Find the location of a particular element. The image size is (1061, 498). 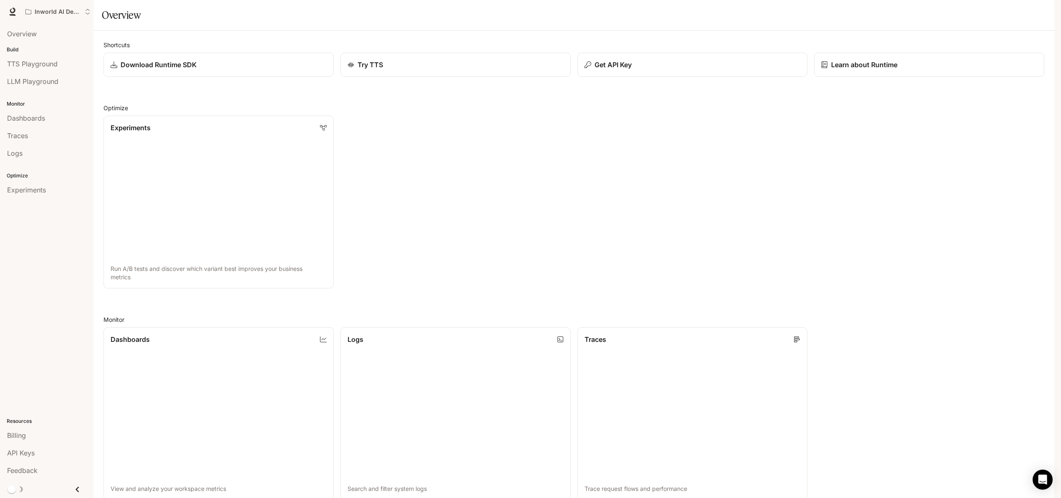

h2: Shortcuts is located at coordinates (574, 45).